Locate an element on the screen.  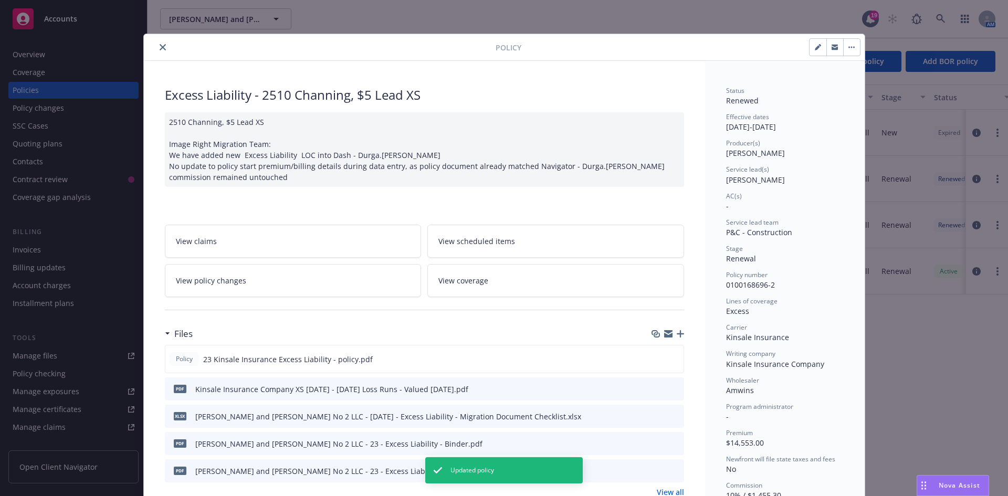
span: Nova Assist is located at coordinates (959, 485).